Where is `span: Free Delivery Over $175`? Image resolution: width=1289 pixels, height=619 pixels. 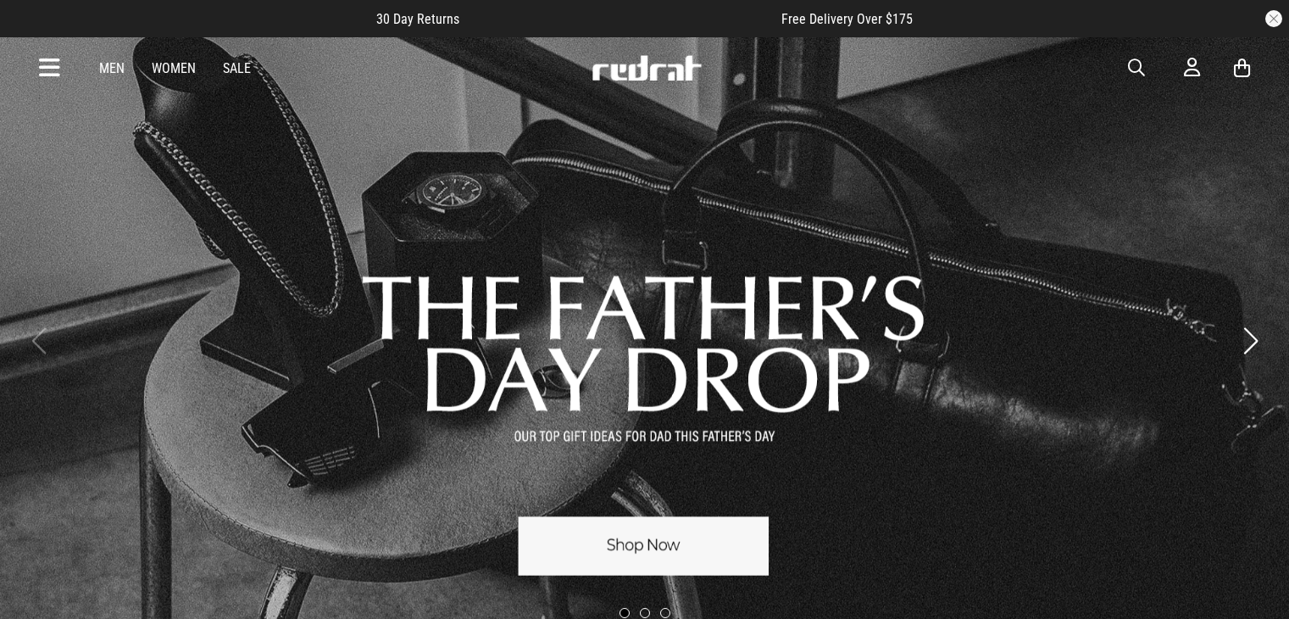 span: Free Delivery Over $175 is located at coordinates (847, 19).